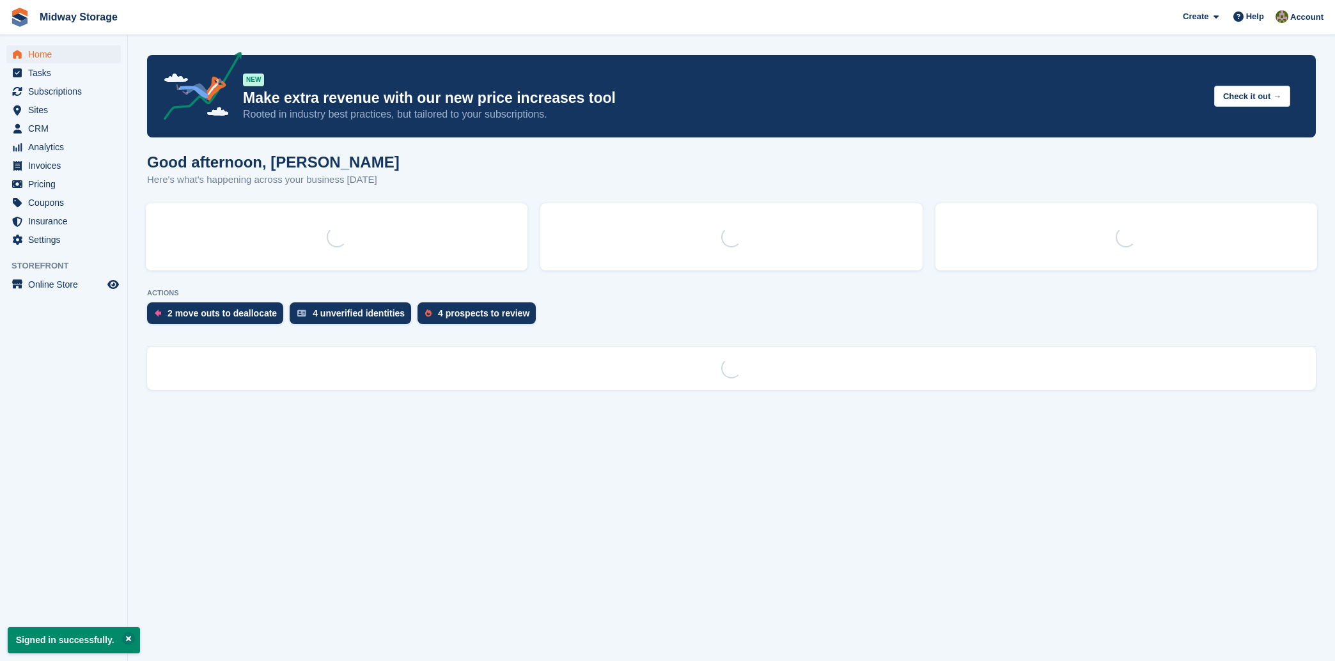 The height and width of the screenshot is (661, 1335). Describe the element at coordinates (428, 313) in the screenshot. I see `img: prospect-51fa495bee0391a8d652442698ab0144808aea92771e9ea1ae160a38d050c398.svg` at that location.